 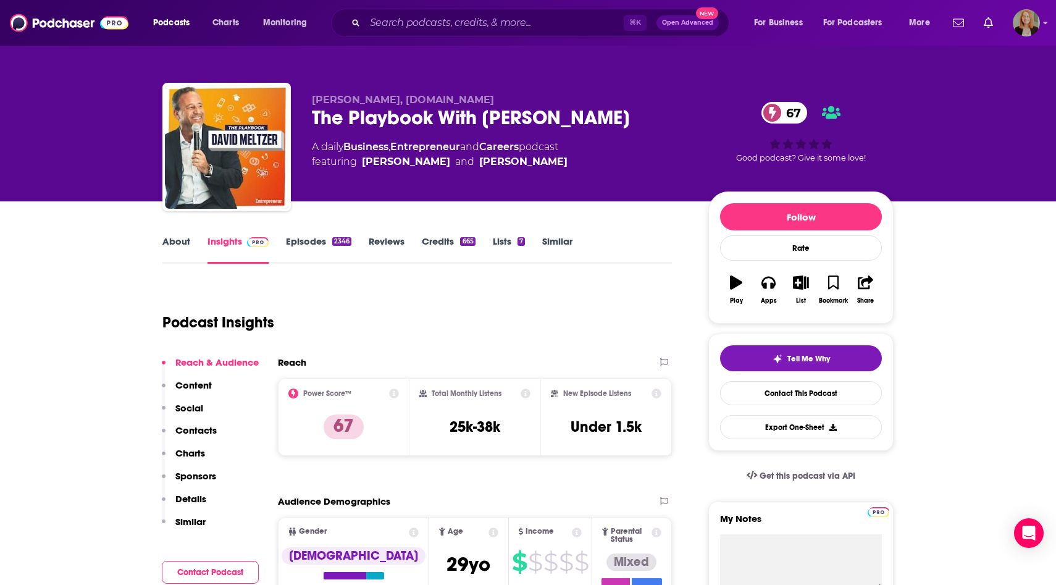 I want to click on button: Follow, so click(x=801, y=217).